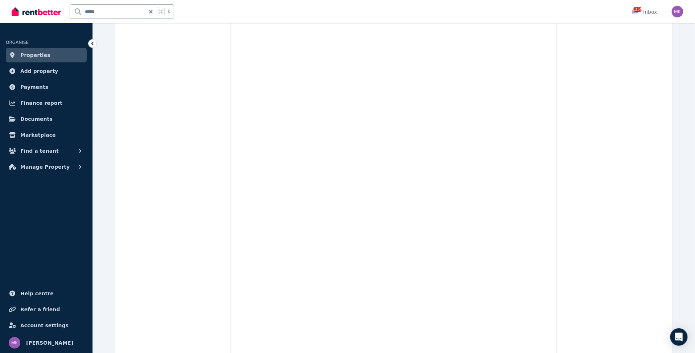 The width and height of the screenshot is (695, 353). I want to click on a: Account settings, so click(46, 325).